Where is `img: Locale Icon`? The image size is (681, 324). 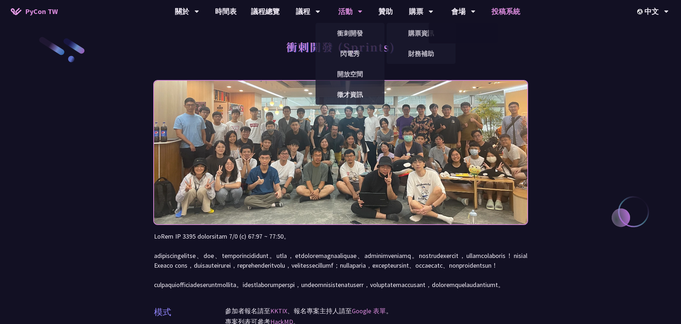 img: Locale Icon is located at coordinates (640, 11).